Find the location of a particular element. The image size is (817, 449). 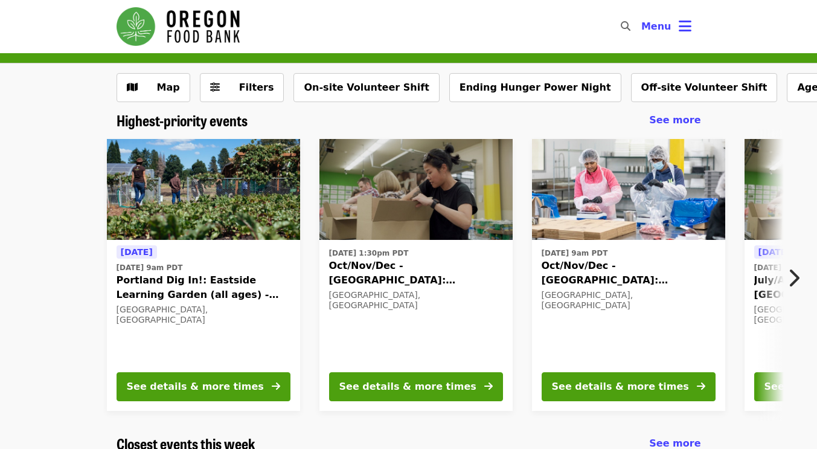

span: Portland Dig In!: Eastside Learning Garden (all ages) - Aug/Sept/Oct is located at coordinates (204, 287).